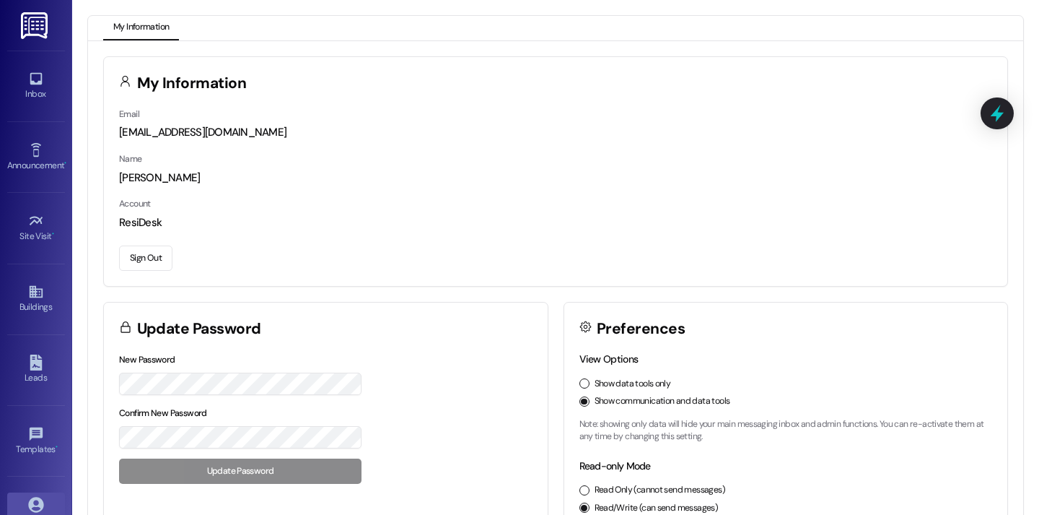  I want to click on label: Read Only (cannot send messages), so click(660, 490).